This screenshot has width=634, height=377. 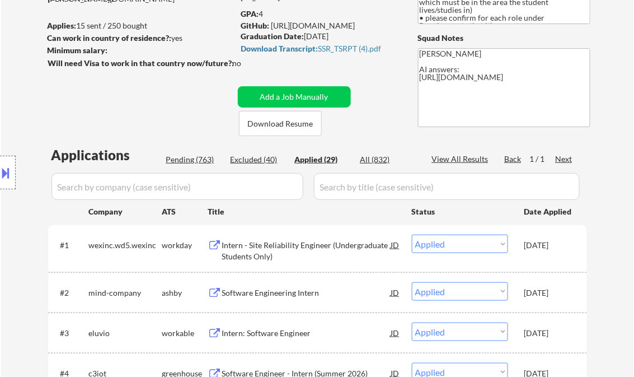 What do you see at coordinates (110, 38) in the screenshot?
I see `strong: Can work in country of residence?:` at bounding box center [110, 38].